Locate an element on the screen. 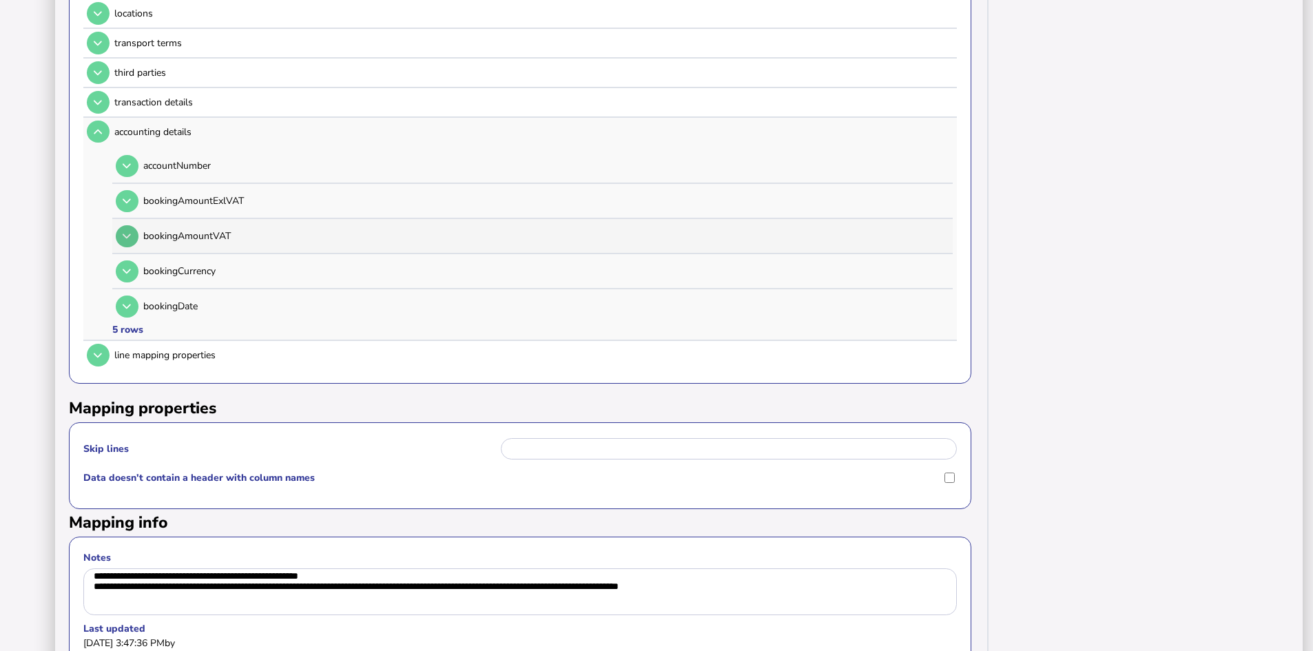  label: Last updated is located at coordinates (520, 628).